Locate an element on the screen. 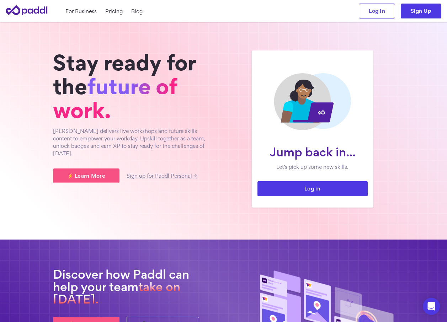  h1: Jump back in... is located at coordinates (312, 152).